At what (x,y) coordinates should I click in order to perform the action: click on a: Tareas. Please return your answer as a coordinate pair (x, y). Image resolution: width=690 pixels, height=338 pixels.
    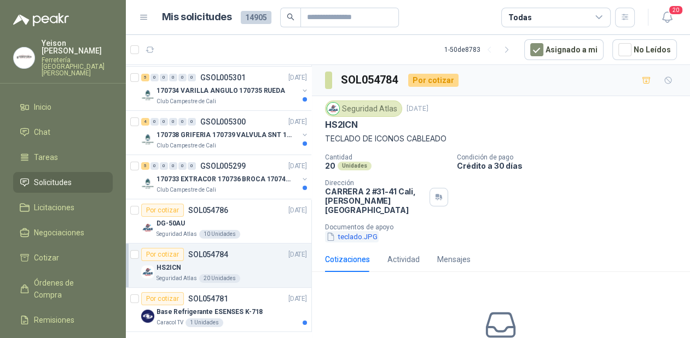
    Looking at the image, I should click on (63, 157).